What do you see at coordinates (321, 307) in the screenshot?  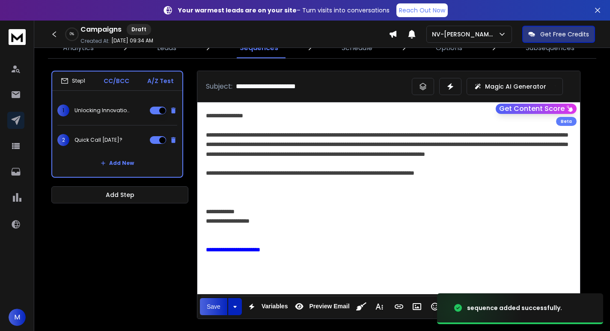 I see `button: Preview Email` at bounding box center [321, 307].